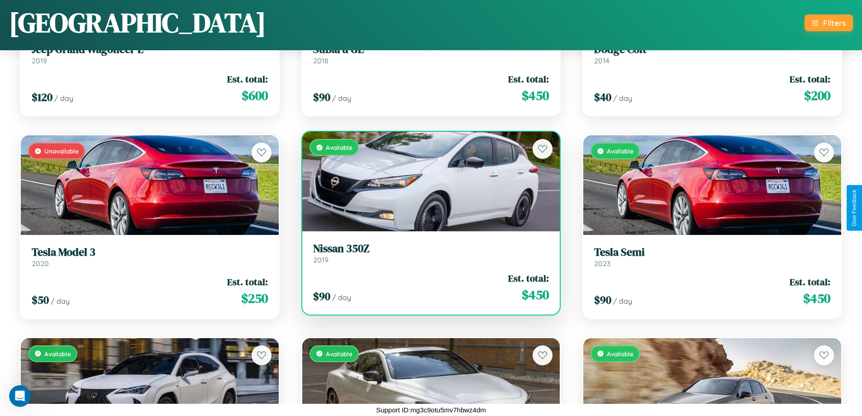 The image size is (862, 416). Describe the element at coordinates (150, 252) in the screenshot. I see `h3: Tesla Model 3` at that location.